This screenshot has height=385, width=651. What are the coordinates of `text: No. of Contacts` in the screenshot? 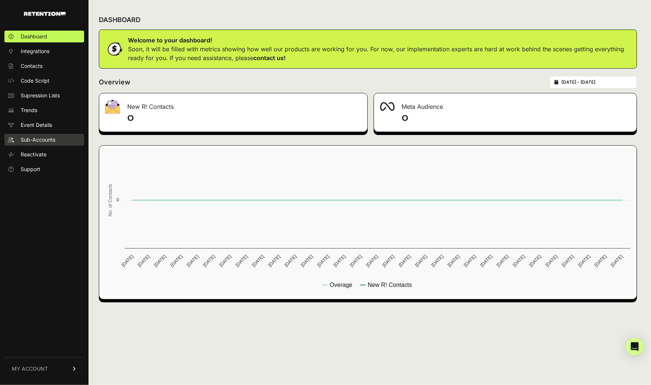 It's located at (110, 200).